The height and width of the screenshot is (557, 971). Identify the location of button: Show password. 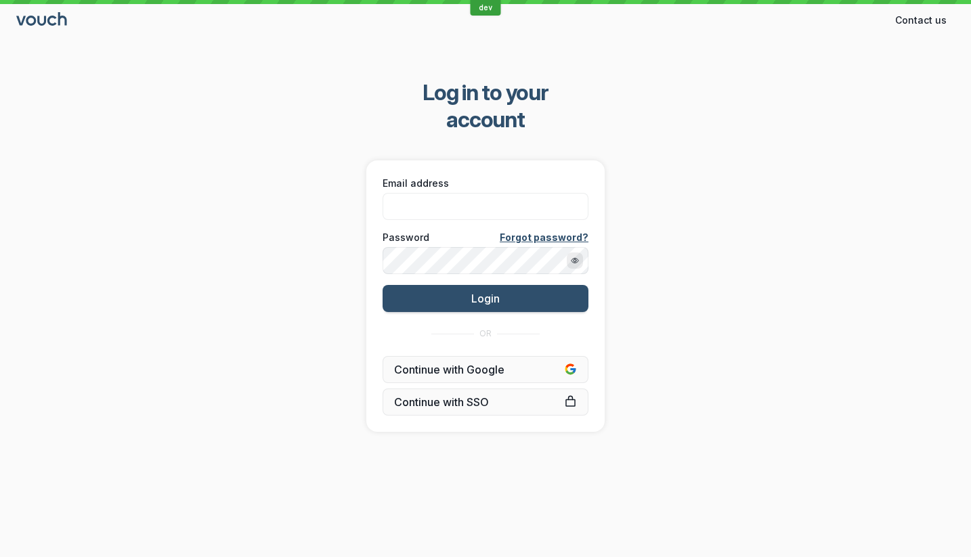
(575, 261).